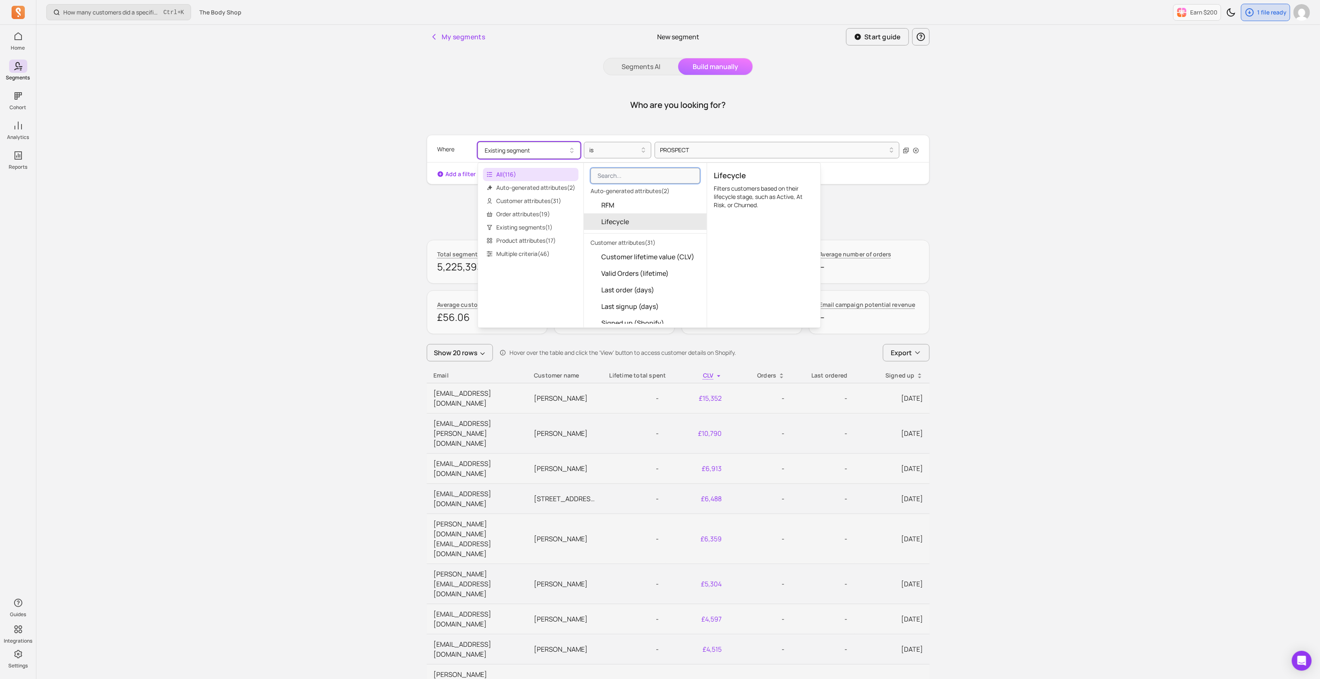  What do you see at coordinates (645, 205) in the screenshot?
I see `button: RFM` at bounding box center [645, 205].